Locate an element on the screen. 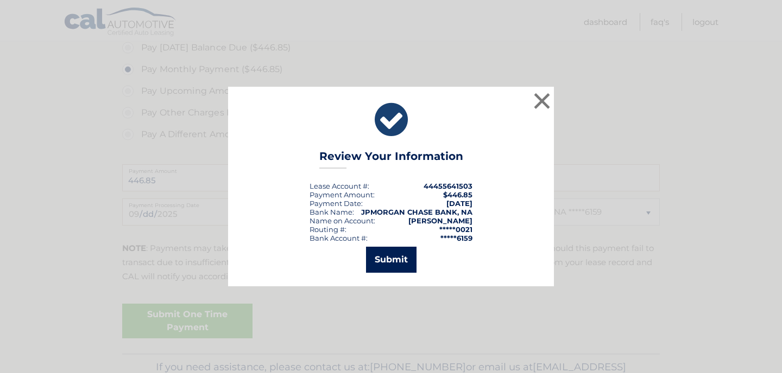  button: Submit is located at coordinates (391, 260).